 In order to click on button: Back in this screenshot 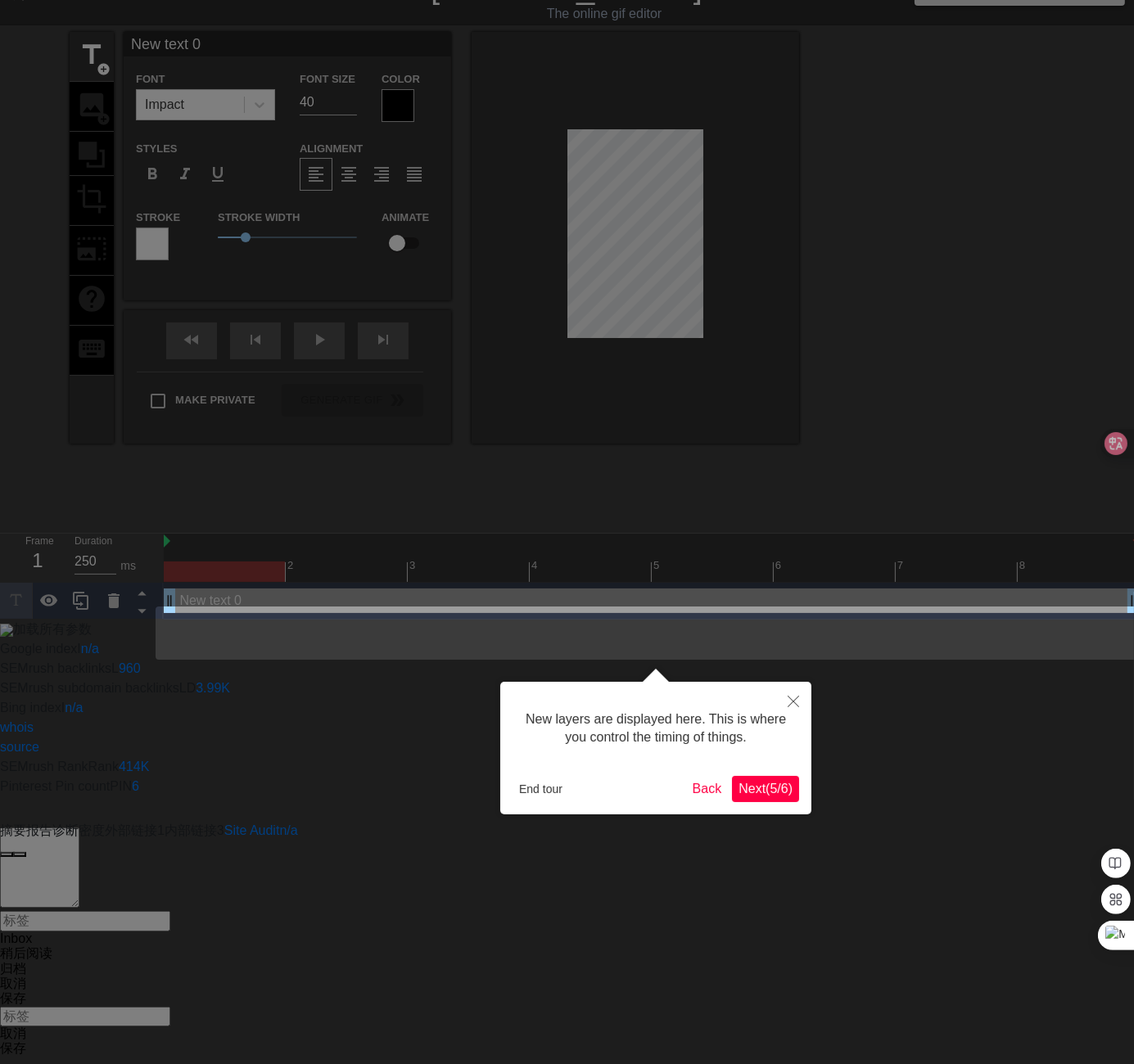, I will do `click(707, 789)`.